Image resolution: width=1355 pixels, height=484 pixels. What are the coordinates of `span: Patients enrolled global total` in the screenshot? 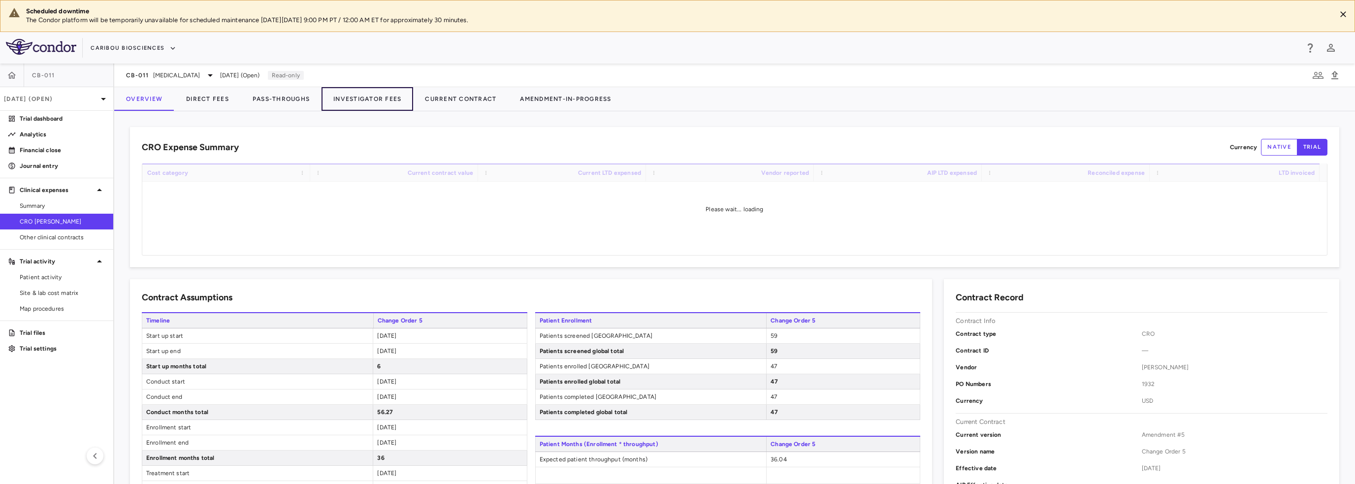 It's located at (651, 381).